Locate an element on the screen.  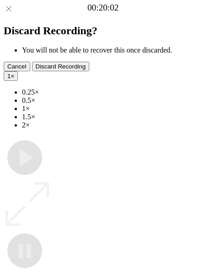
li: You will not be able to recover this once discarded. is located at coordinates (112, 50).